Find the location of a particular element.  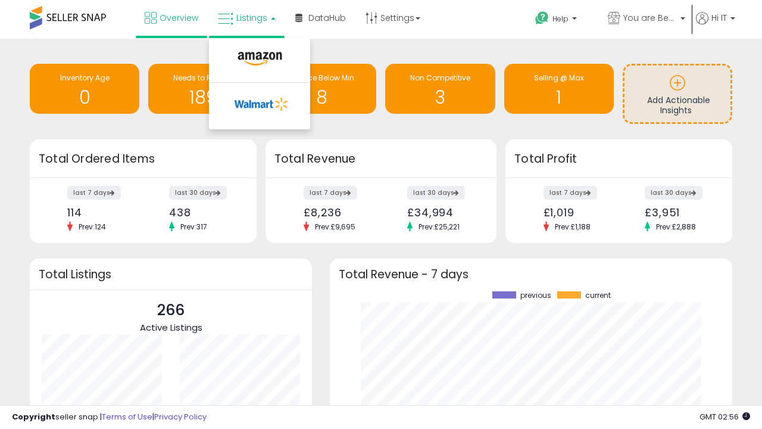

h3: Total Revenue is located at coordinates (381, 159).